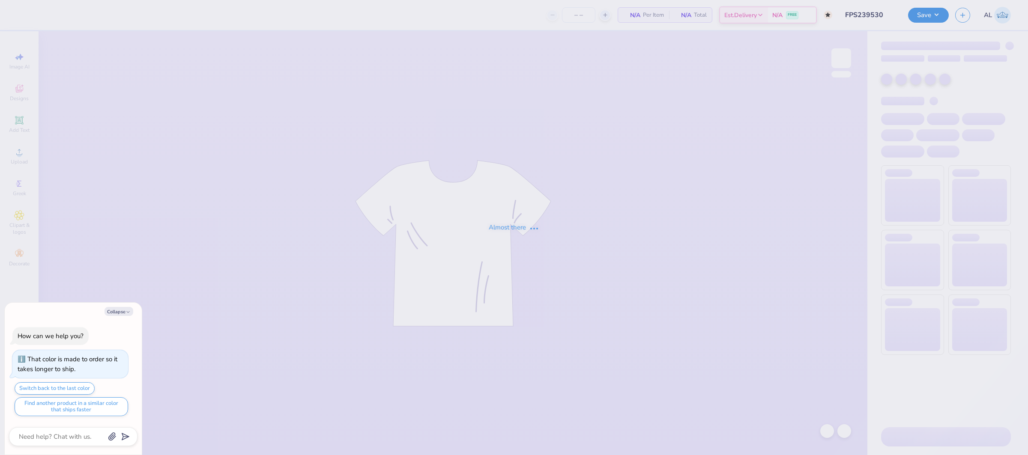 Image resolution: width=1028 pixels, height=455 pixels. What do you see at coordinates (67, 364) in the screenshot?
I see `div: That color is made to order so it takes longer to ship.` at bounding box center [67, 364].